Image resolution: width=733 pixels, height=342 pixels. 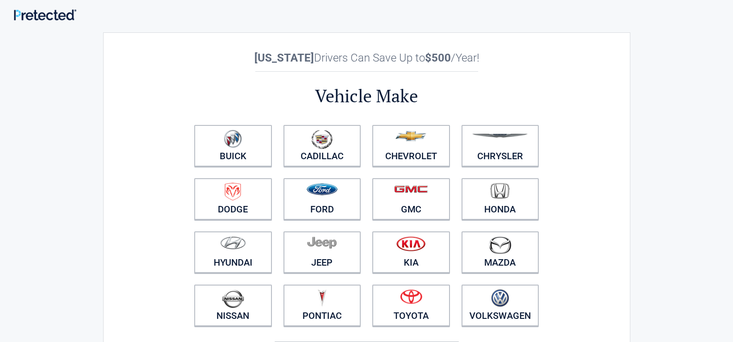 What do you see at coordinates (322, 242) in the screenshot?
I see `img: jeep` at bounding box center [322, 242].